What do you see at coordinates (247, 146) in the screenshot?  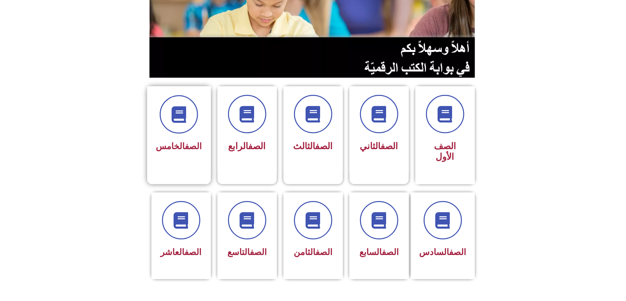 I see `span: الرابع` at bounding box center [247, 146].